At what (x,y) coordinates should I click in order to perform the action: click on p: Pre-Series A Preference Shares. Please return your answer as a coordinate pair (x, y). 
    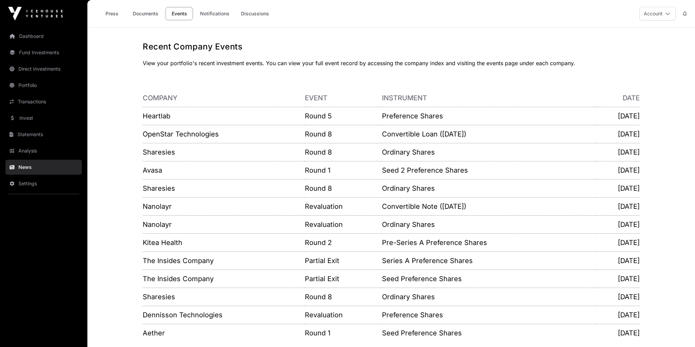
    Looking at the image, I should click on (488, 243).